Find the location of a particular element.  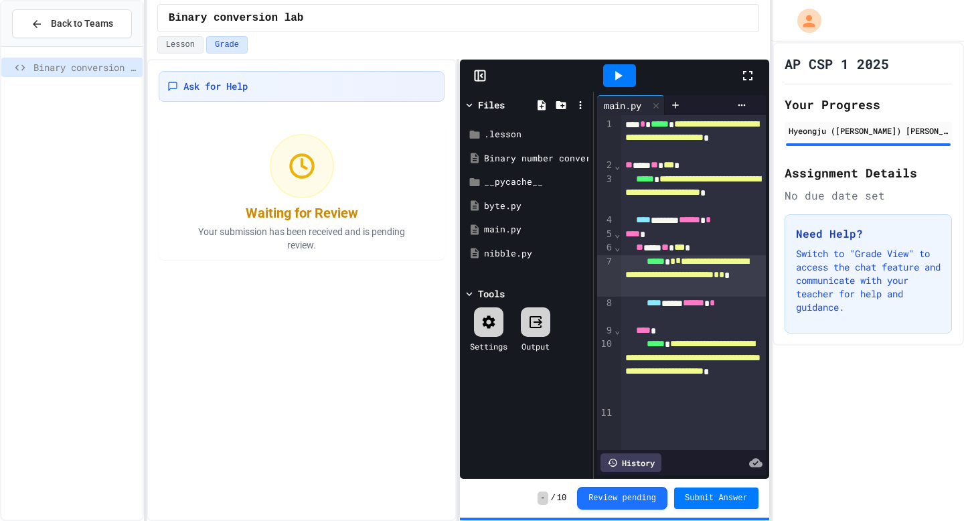

div: 1 is located at coordinates (605, 138).